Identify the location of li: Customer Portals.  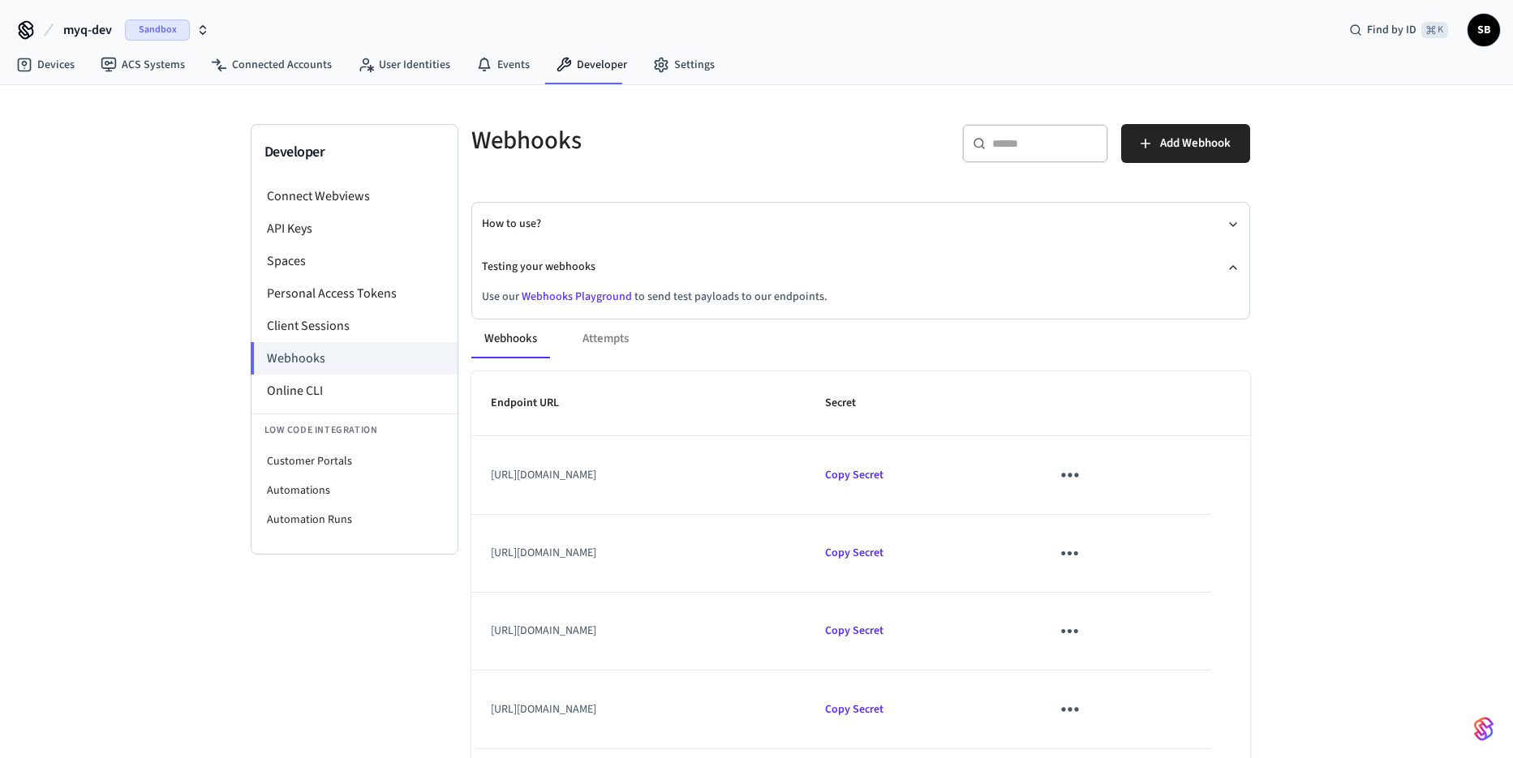
(354, 462).